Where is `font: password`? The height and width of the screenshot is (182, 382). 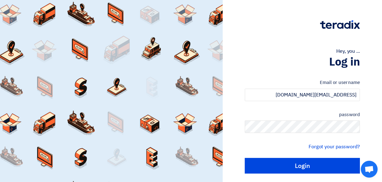 font: password is located at coordinates (350, 114).